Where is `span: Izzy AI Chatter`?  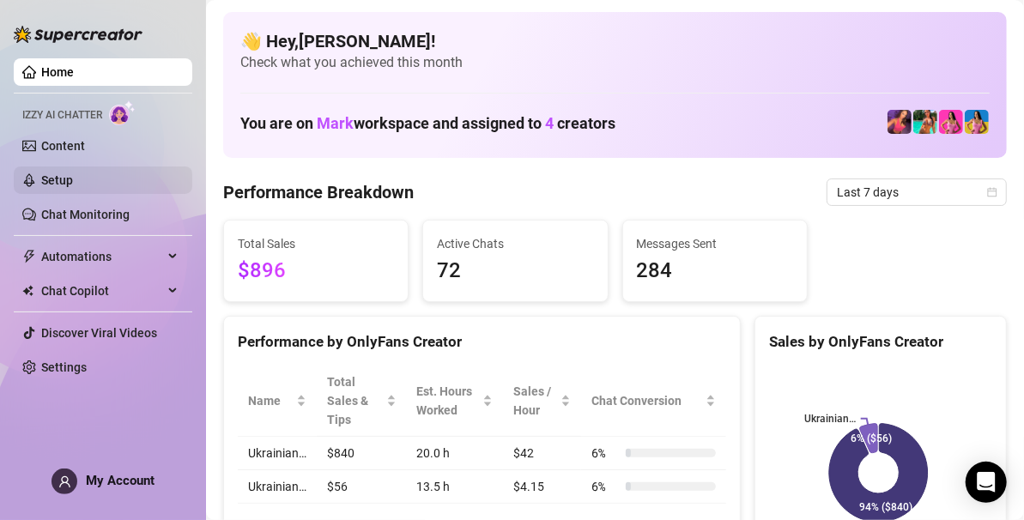 span: Izzy AI Chatter is located at coordinates (62, 115).